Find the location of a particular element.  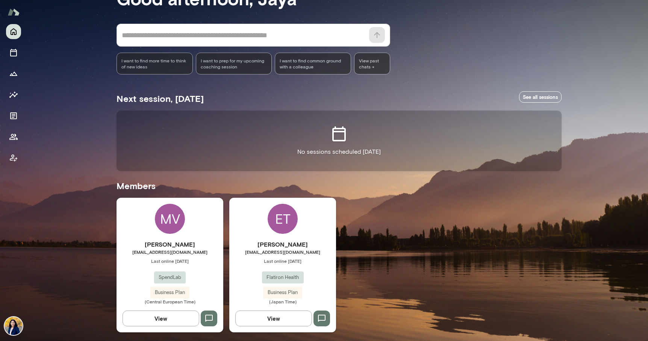

button: Members is located at coordinates (14, 137).